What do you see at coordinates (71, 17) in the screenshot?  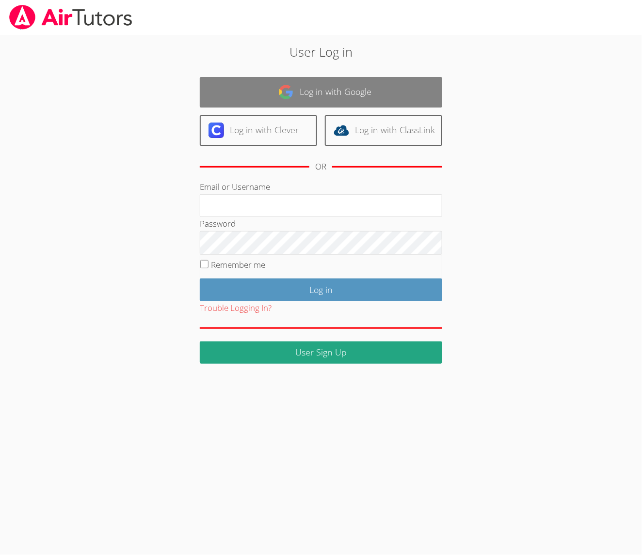 I see `img: airtutors_banner-c4298cdbf04f3fff15de1276eac7730deb9818008684d7c2e4769d2f7ddbe033.png` at bounding box center [71, 17].